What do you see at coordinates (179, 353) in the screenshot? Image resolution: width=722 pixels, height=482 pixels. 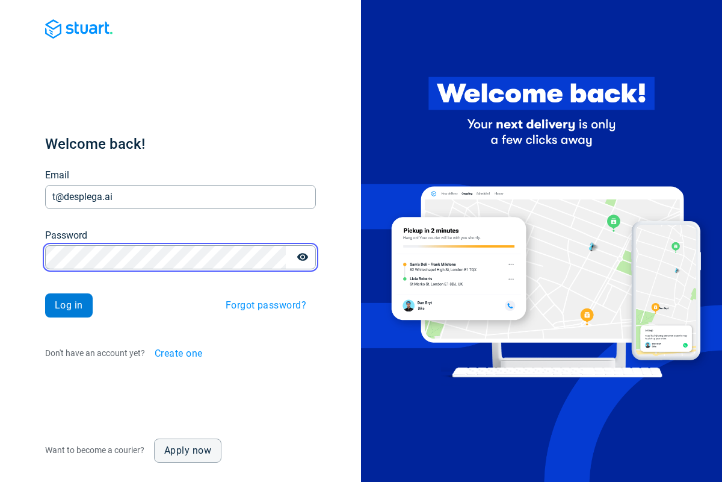 I see `span: Create one` at bounding box center [179, 353].